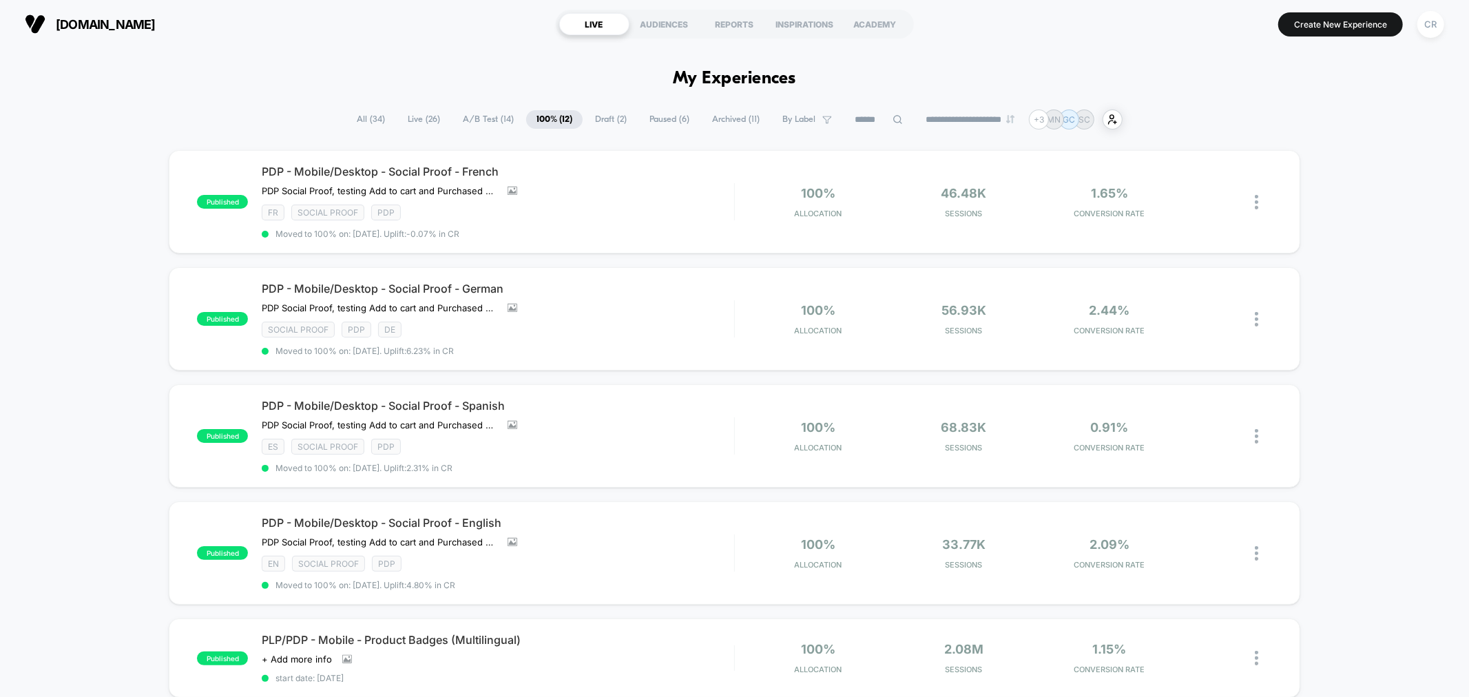 This screenshot has width=1469, height=697. What do you see at coordinates (488, 119) in the screenshot?
I see `span: A/B Test ( 14 )` at bounding box center [488, 119].